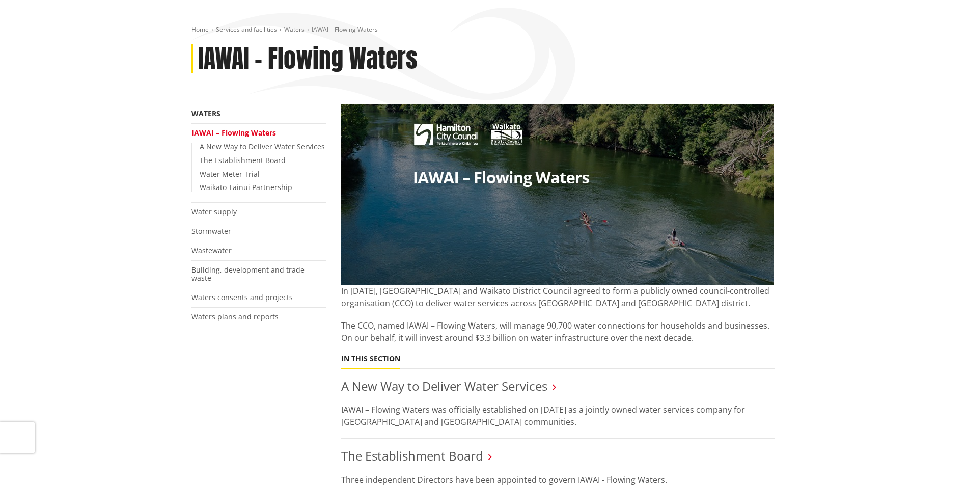 The image size is (966, 486). I want to click on a: Waikato Tainui Partnership, so click(246, 187).